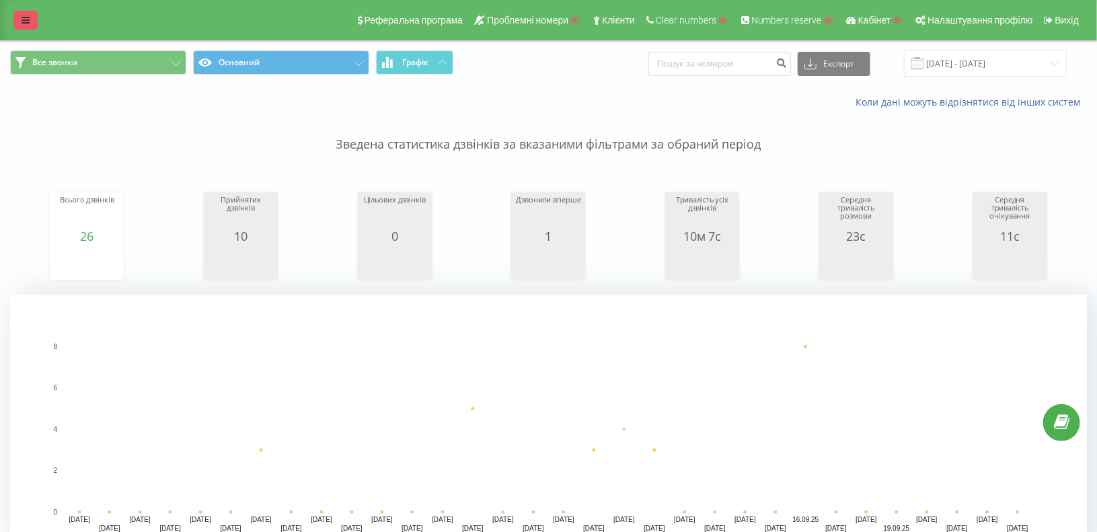 The width and height of the screenshot is (1097, 532). What do you see at coordinates (548, 131) in the screenshot?
I see `p: Зведена статистика дзвінків за вказаними фільтрами за обраний період` at bounding box center [548, 131].